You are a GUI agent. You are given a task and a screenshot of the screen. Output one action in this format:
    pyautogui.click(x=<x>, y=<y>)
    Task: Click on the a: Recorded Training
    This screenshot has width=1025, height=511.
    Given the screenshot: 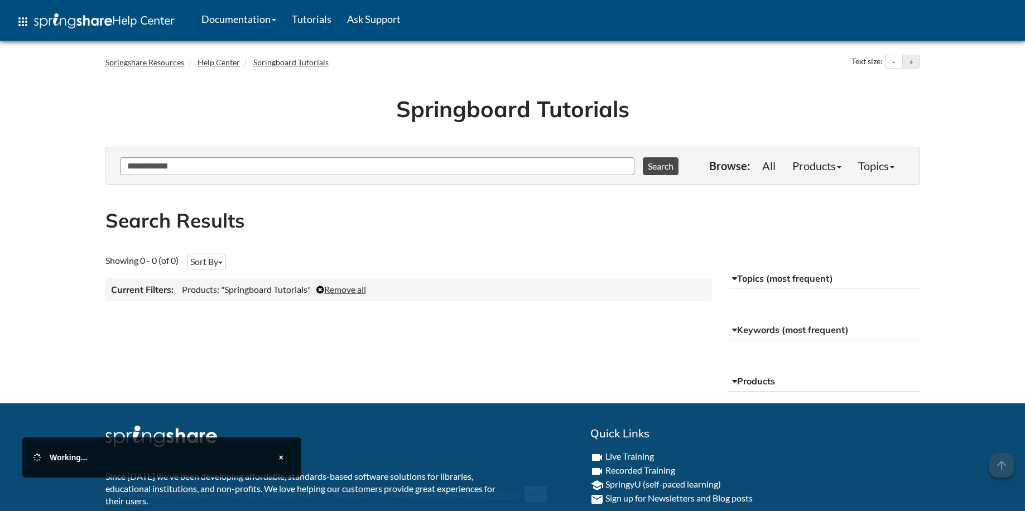 What is the action you would take?
    pyautogui.click(x=640, y=470)
    